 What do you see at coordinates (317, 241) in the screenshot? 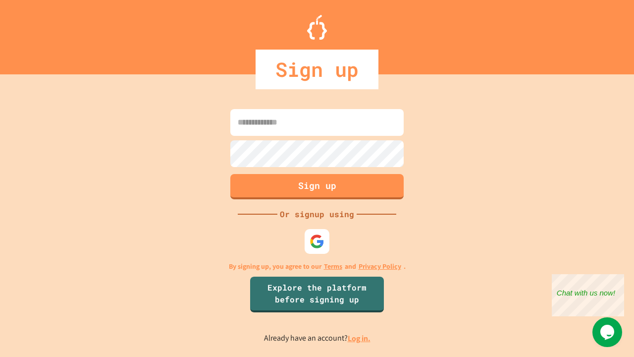
I see `img: google-icon.svg` at bounding box center [317, 241].